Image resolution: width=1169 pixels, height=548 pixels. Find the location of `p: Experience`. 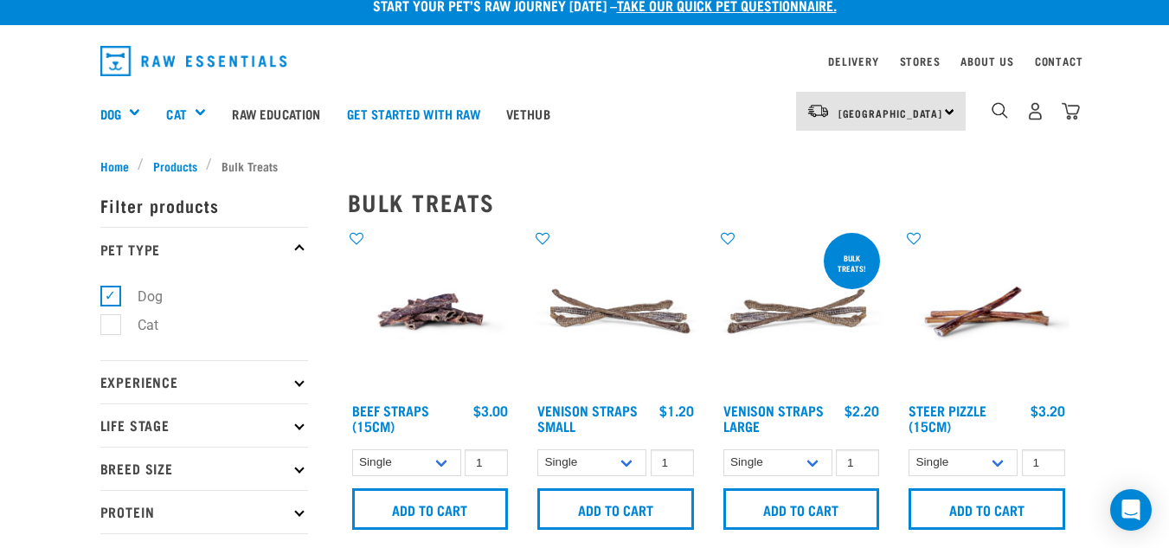

p: Experience is located at coordinates (204, 382).